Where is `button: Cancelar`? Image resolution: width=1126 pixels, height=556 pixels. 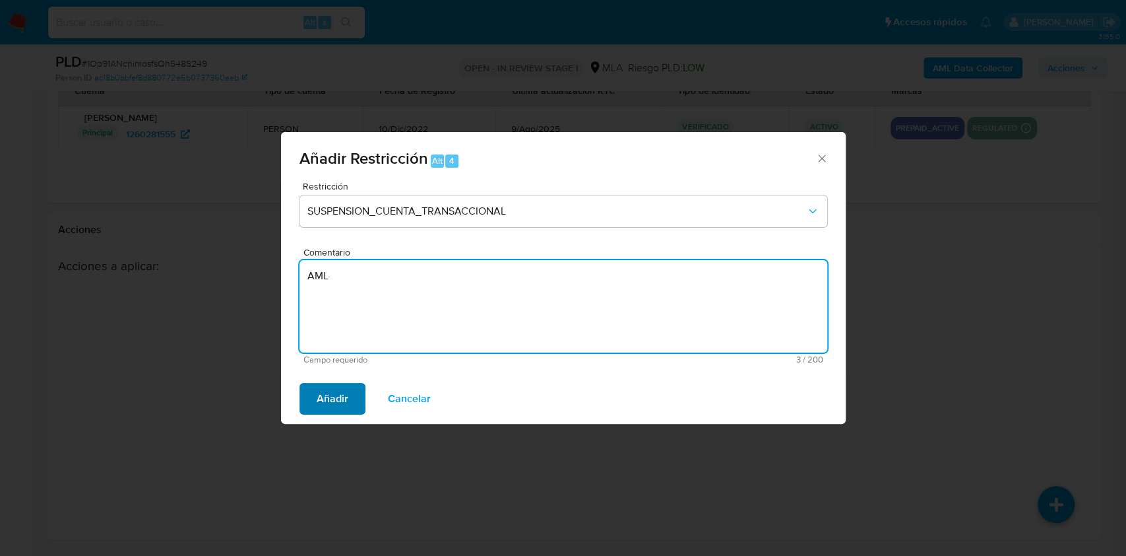
button: Cancelar is located at coordinates (409, 398).